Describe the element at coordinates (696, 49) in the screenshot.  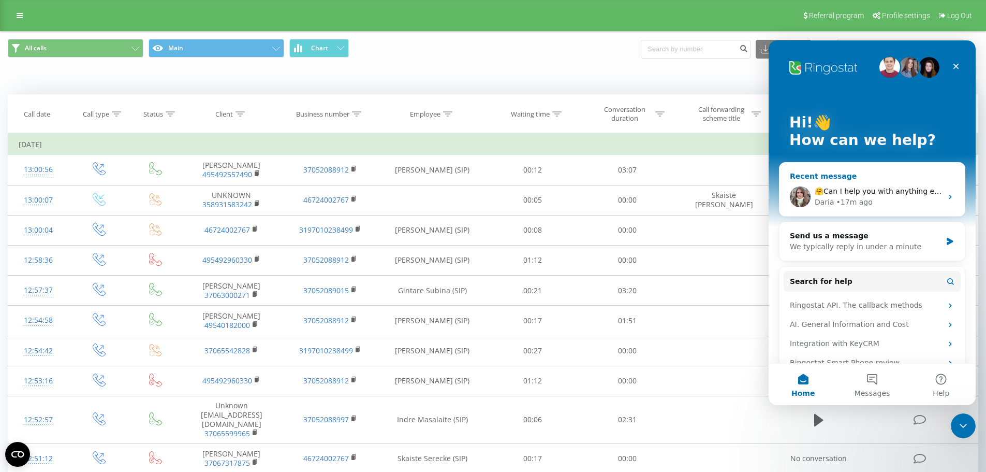
I see `input: Search by number` at that location.